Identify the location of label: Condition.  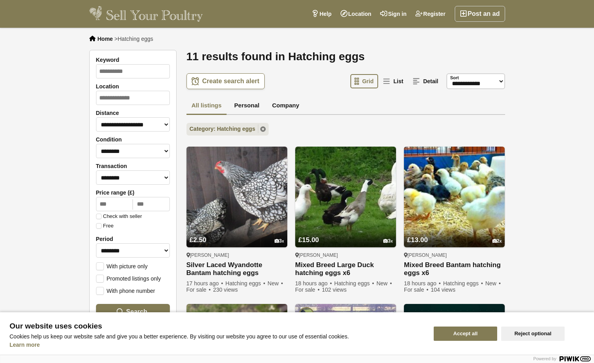
(133, 140).